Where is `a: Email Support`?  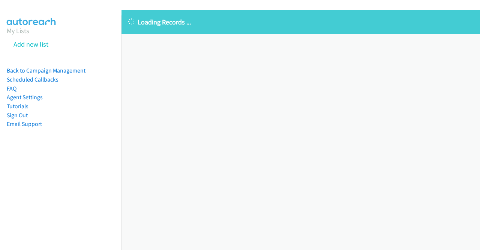 a: Email Support is located at coordinates (24, 123).